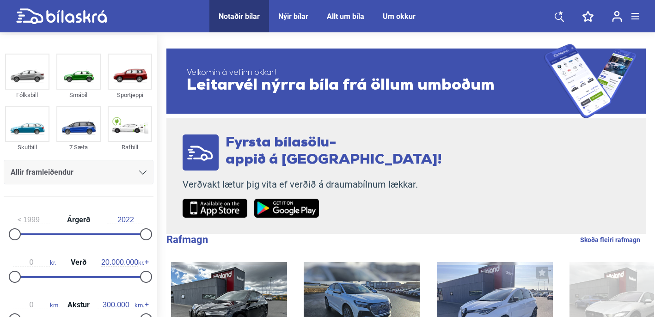 The height and width of the screenshot is (317, 655). I want to click on a: Um okkur, so click(399, 16).